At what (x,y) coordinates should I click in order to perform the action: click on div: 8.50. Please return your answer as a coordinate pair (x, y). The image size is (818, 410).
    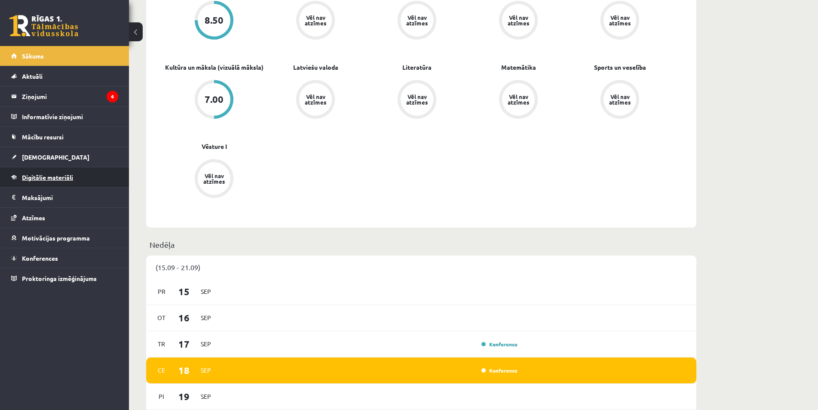
    Looking at the image, I should click on (214, 20).